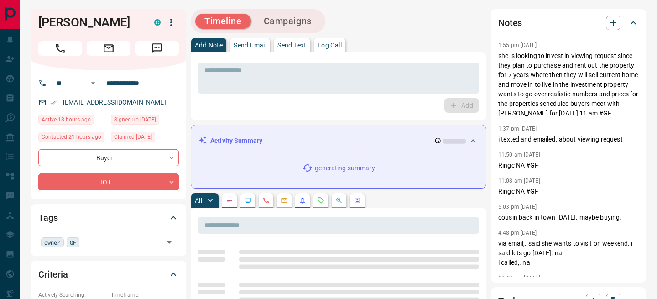 The height and width of the screenshot is (299, 657). Describe the element at coordinates (53, 103) in the screenshot. I see `svg: Email Verified` at that location.